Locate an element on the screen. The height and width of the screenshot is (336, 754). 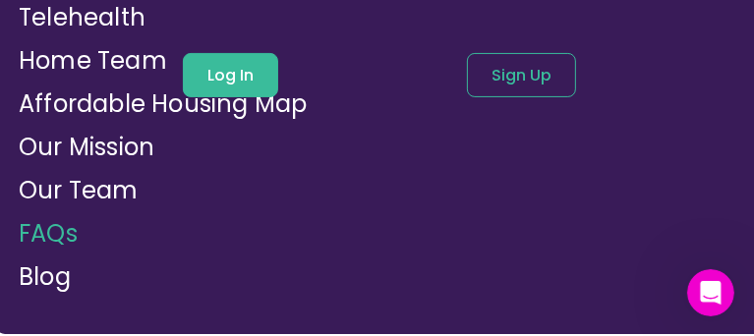
a: Home Team is located at coordinates (92, 60).